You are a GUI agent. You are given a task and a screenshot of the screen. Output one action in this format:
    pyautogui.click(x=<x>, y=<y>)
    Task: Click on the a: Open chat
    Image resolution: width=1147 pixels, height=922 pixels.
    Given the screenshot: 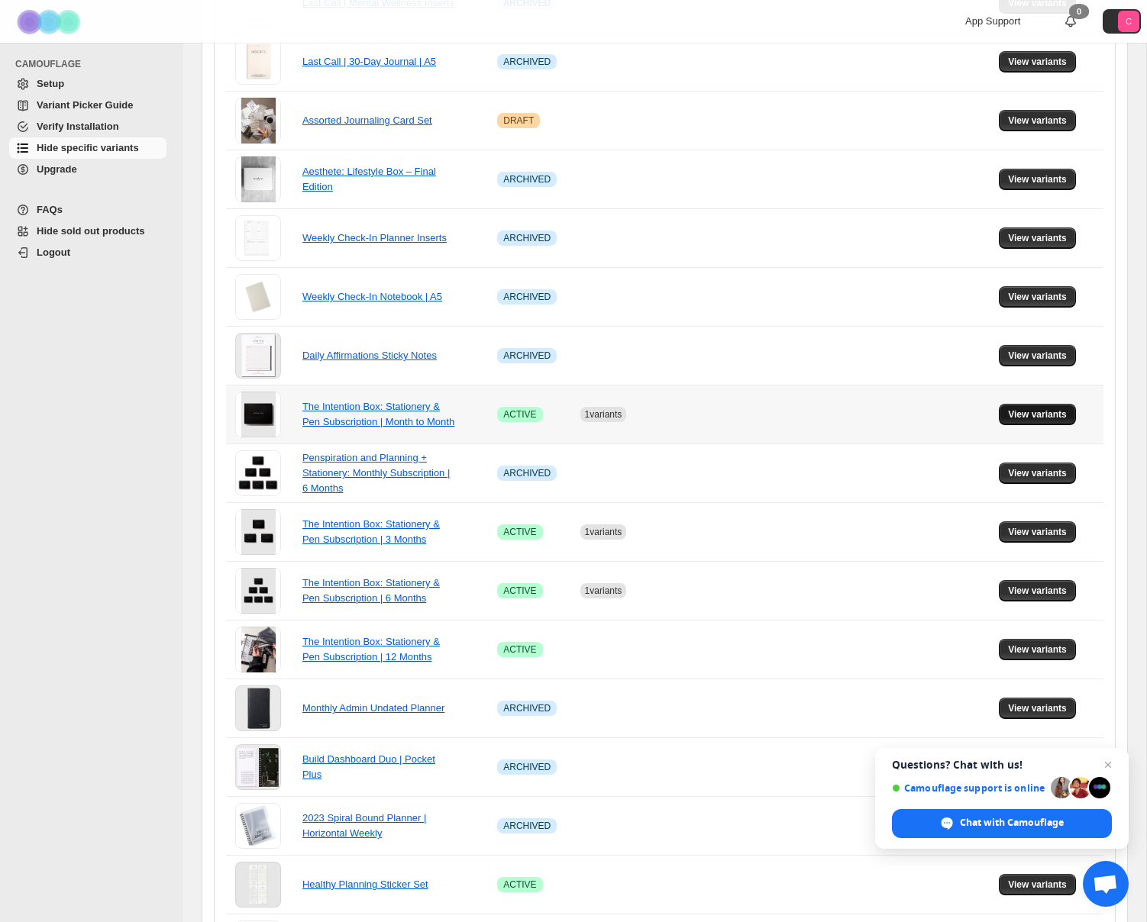 What is the action you would take?
    pyautogui.click(x=1105, y=884)
    